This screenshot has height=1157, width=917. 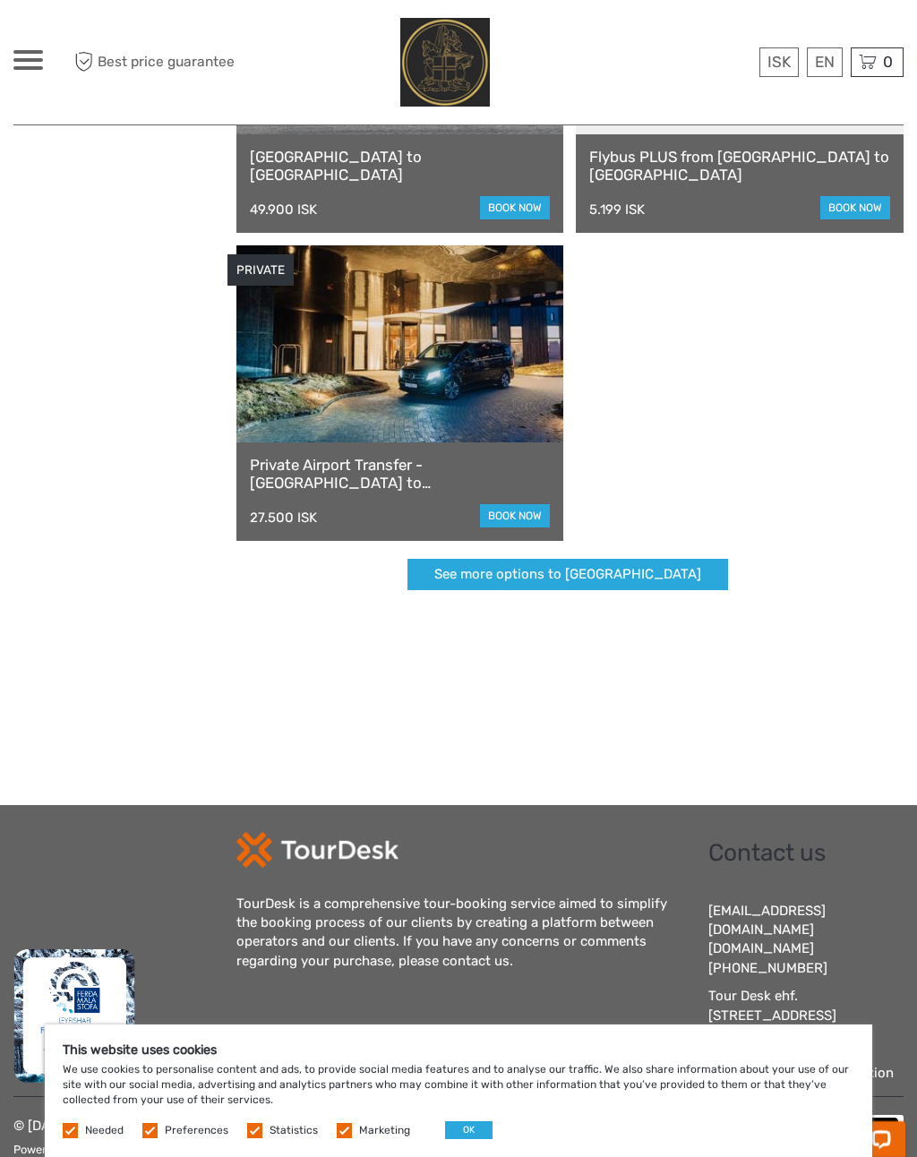 I want to click on div: TourDesk is a comprehensive tour-booking service aimed to simplify the booking process of our cli..., so click(x=459, y=933).